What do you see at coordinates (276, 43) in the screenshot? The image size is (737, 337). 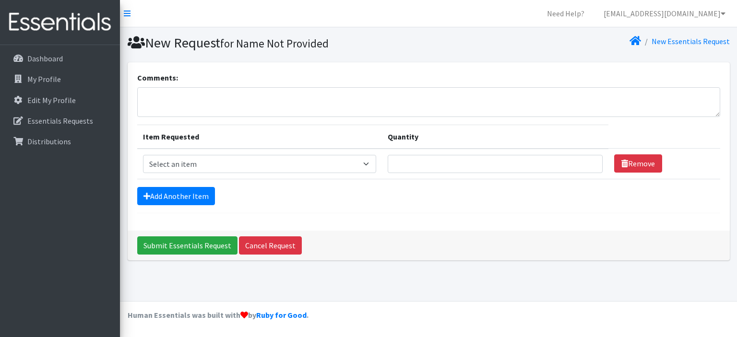 I see `h1: New Request` at bounding box center [276, 43].